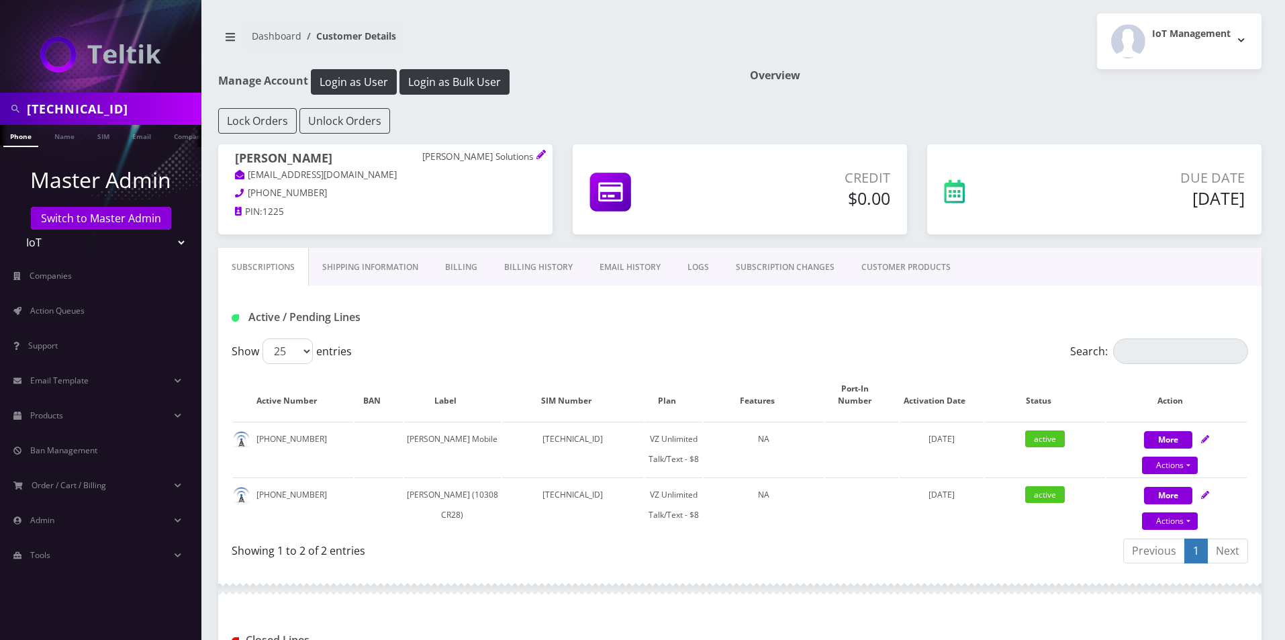 Image resolution: width=1285 pixels, height=640 pixels. What do you see at coordinates (21, 136) in the screenshot?
I see `a: Phone` at bounding box center [21, 136].